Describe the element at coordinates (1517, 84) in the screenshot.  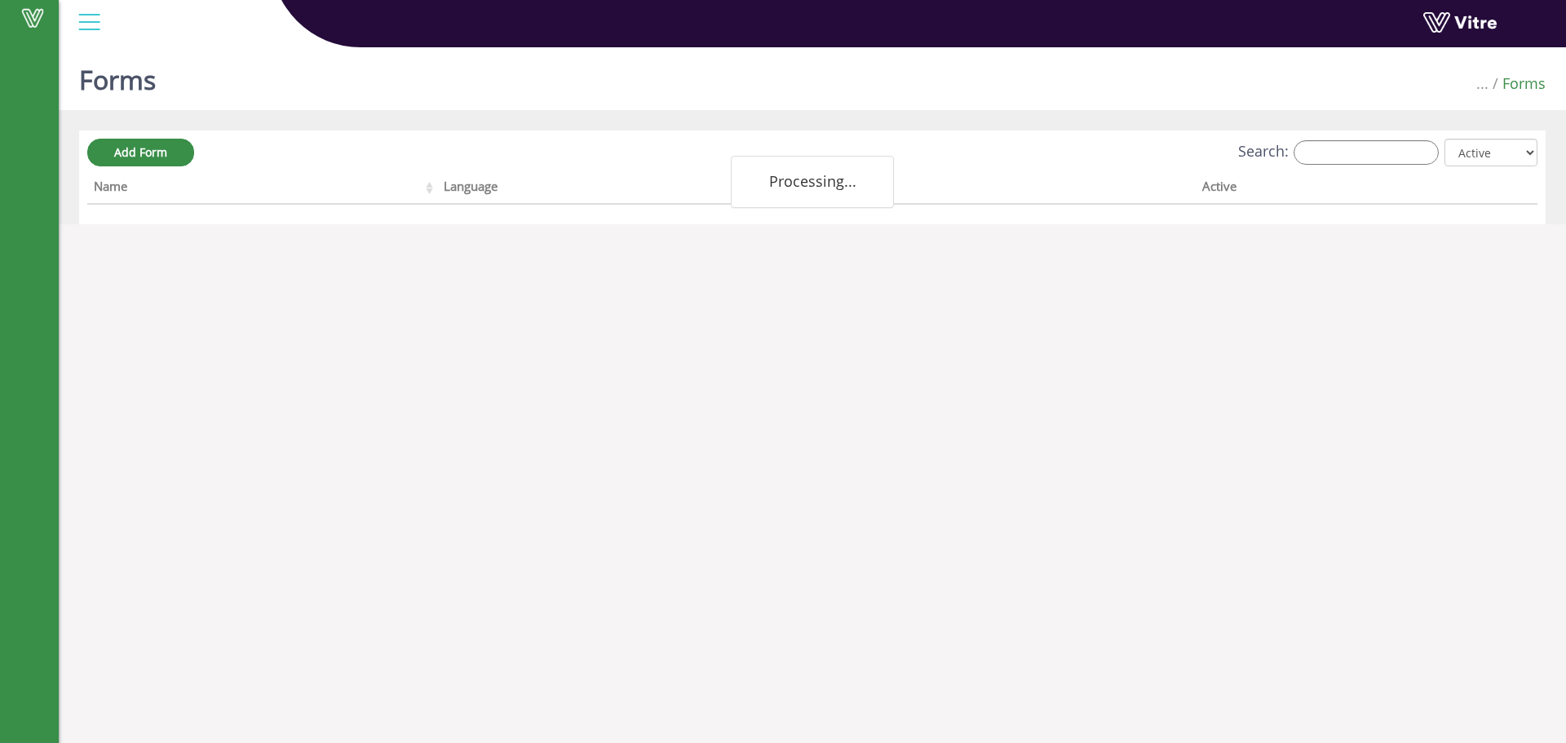
I see `li: Forms` at that location.